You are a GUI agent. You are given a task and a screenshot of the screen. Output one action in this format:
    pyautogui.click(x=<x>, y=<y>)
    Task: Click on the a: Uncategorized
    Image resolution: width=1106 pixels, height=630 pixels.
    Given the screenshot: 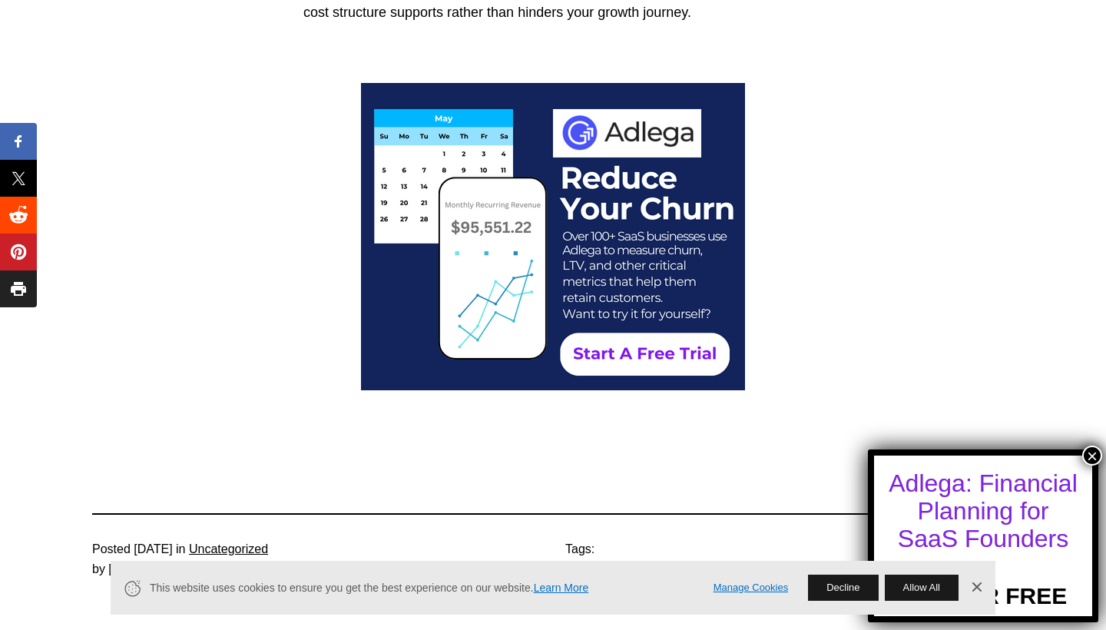 What is the action you would take?
    pyautogui.click(x=228, y=548)
    